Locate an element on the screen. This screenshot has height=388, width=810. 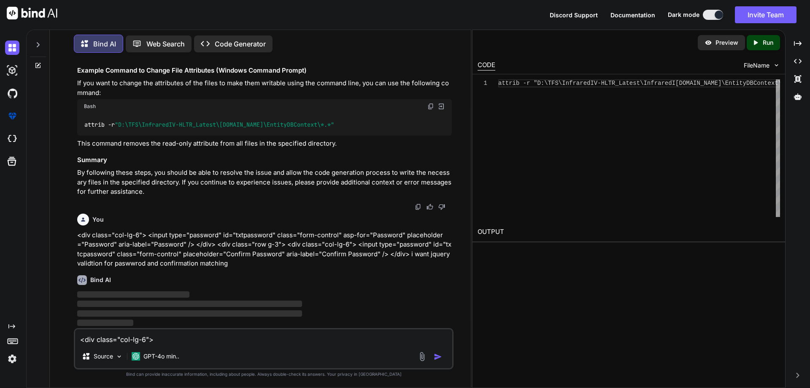
img: Pick Models is located at coordinates (119, 356).